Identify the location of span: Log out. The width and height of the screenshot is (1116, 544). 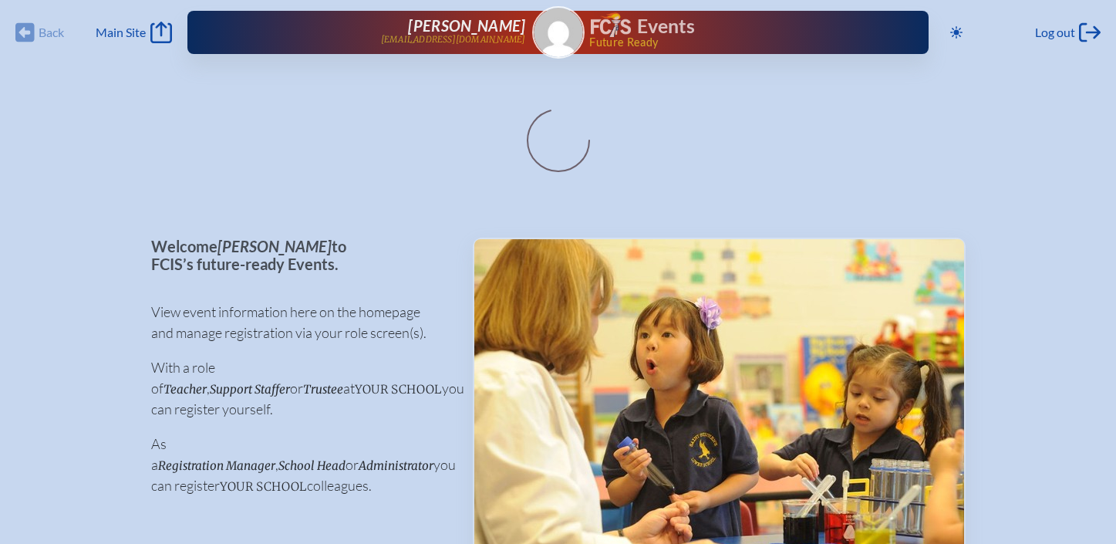
(1055, 32).